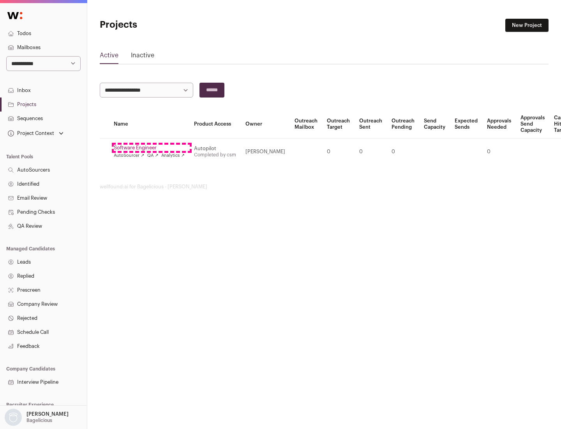 This screenshot has width=561, height=429. What do you see at coordinates (149, 124) in the screenshot?
I see `th: Name` at bounding box center [149, 124].